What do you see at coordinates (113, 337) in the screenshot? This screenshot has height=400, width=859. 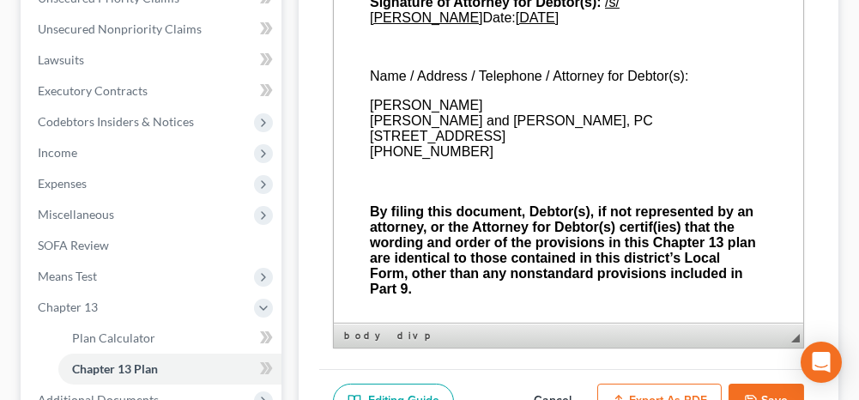 I see `span: Plan Calculator` at bounding box center [113, 337].